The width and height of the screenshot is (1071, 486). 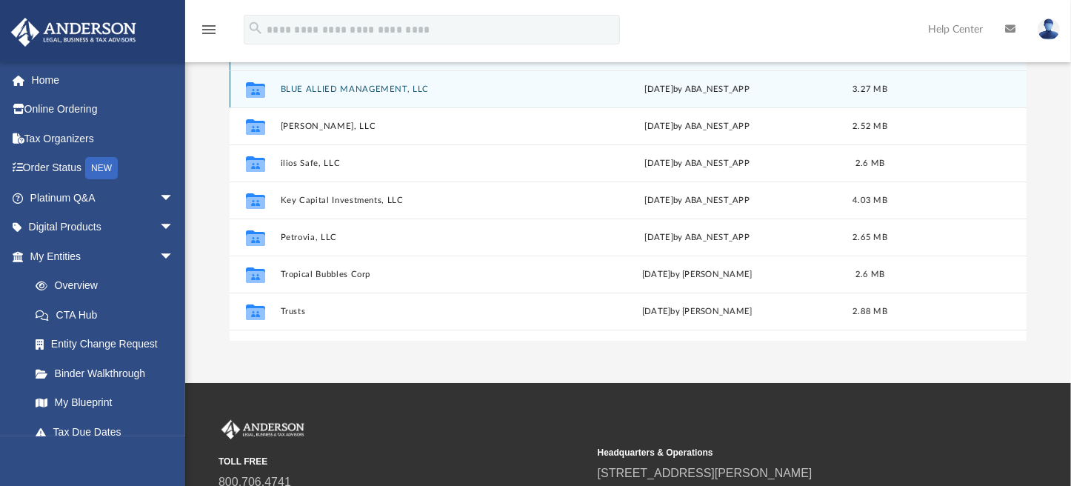 I want to click on a: Online Ordering, so click(x=103, y=110).